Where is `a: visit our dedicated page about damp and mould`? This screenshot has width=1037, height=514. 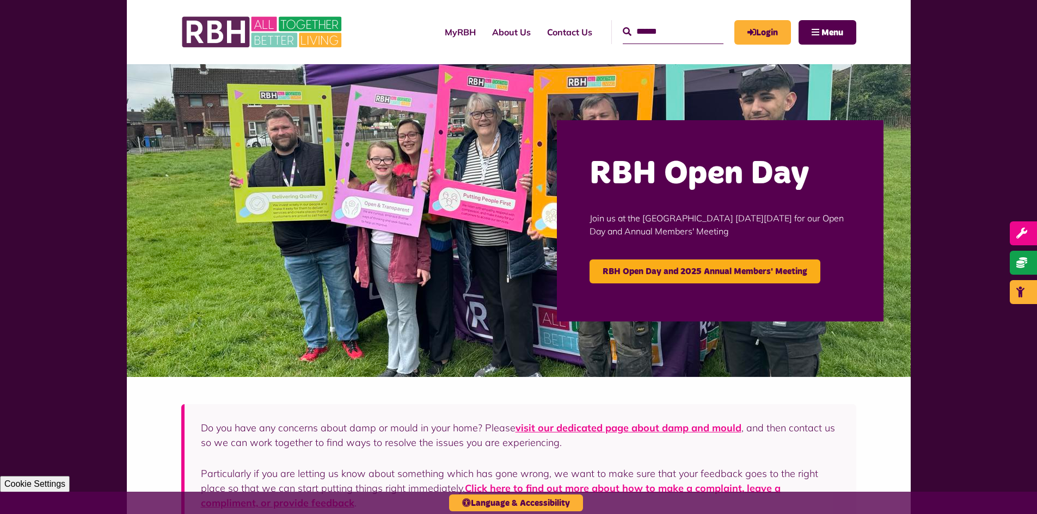
a: visit our dedicated page about damp and mould is located at coordinates (628, 428).